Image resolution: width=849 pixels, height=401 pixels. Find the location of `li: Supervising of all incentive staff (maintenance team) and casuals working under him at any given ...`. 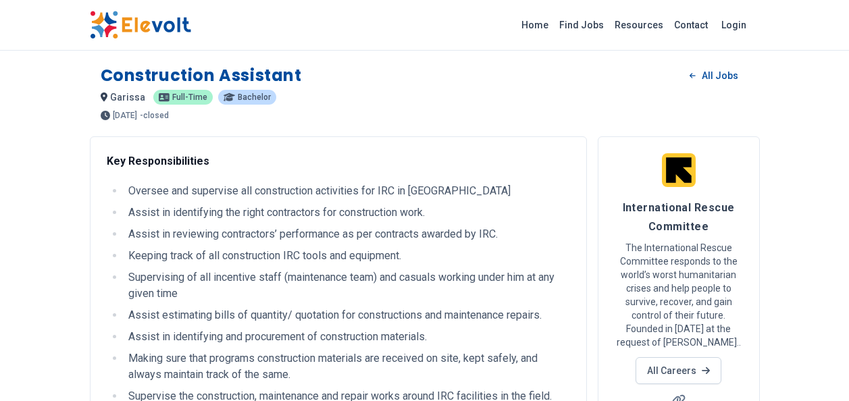

li: Supervising of all incentive staff (maintenance team) and casuals working under him at any given ... is located at coordinates (347, 286).